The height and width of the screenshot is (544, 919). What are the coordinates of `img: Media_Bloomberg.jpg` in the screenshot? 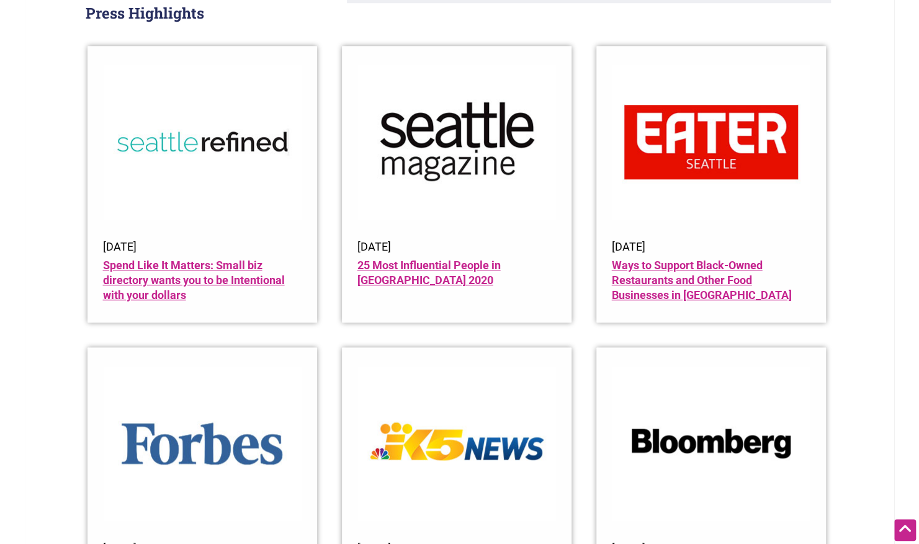 It's located at (711, 444).